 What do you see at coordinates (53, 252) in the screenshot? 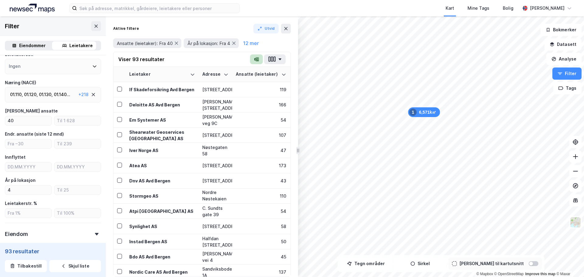
I see `div: 93 resultater` at bounding box center [53, 252].